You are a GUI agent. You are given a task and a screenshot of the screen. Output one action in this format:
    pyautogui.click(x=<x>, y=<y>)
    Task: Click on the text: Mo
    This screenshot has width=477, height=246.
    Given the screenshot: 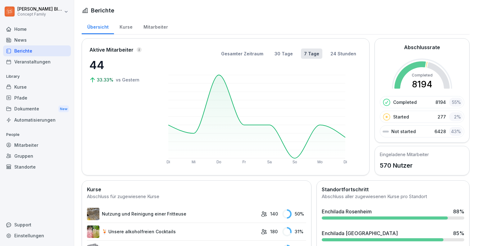 What is the action you would take?
    pyautogui.click(x=320, y=162)
    